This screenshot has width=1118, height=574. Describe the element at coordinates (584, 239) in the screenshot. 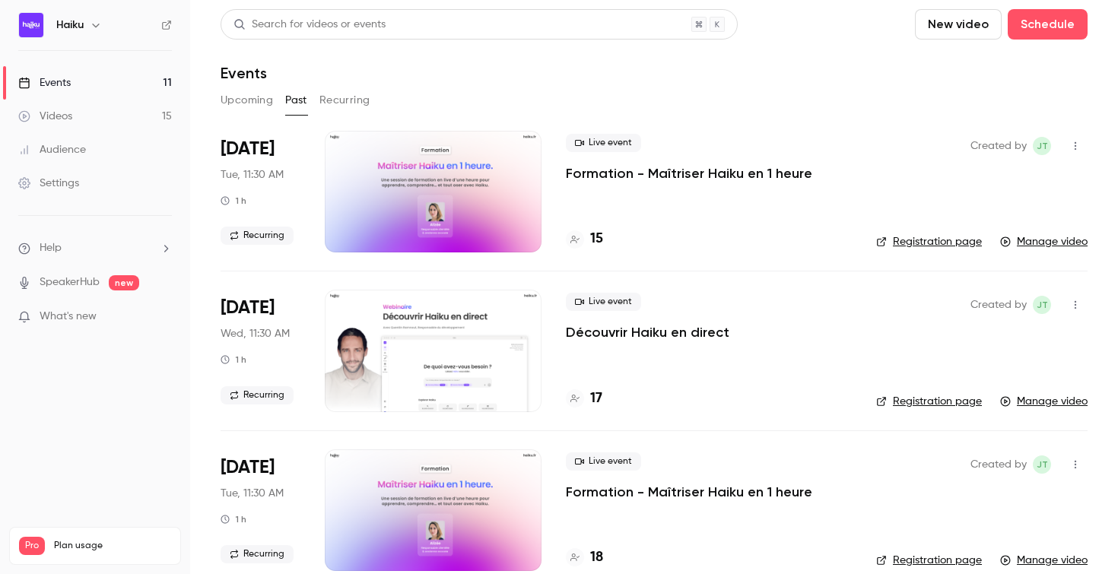

I see `a: 15` at that location.